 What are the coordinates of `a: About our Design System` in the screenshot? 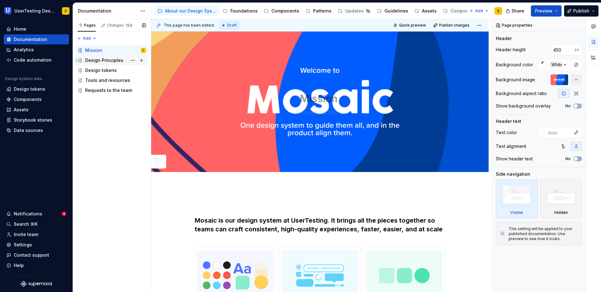 It's located at (187, 11).